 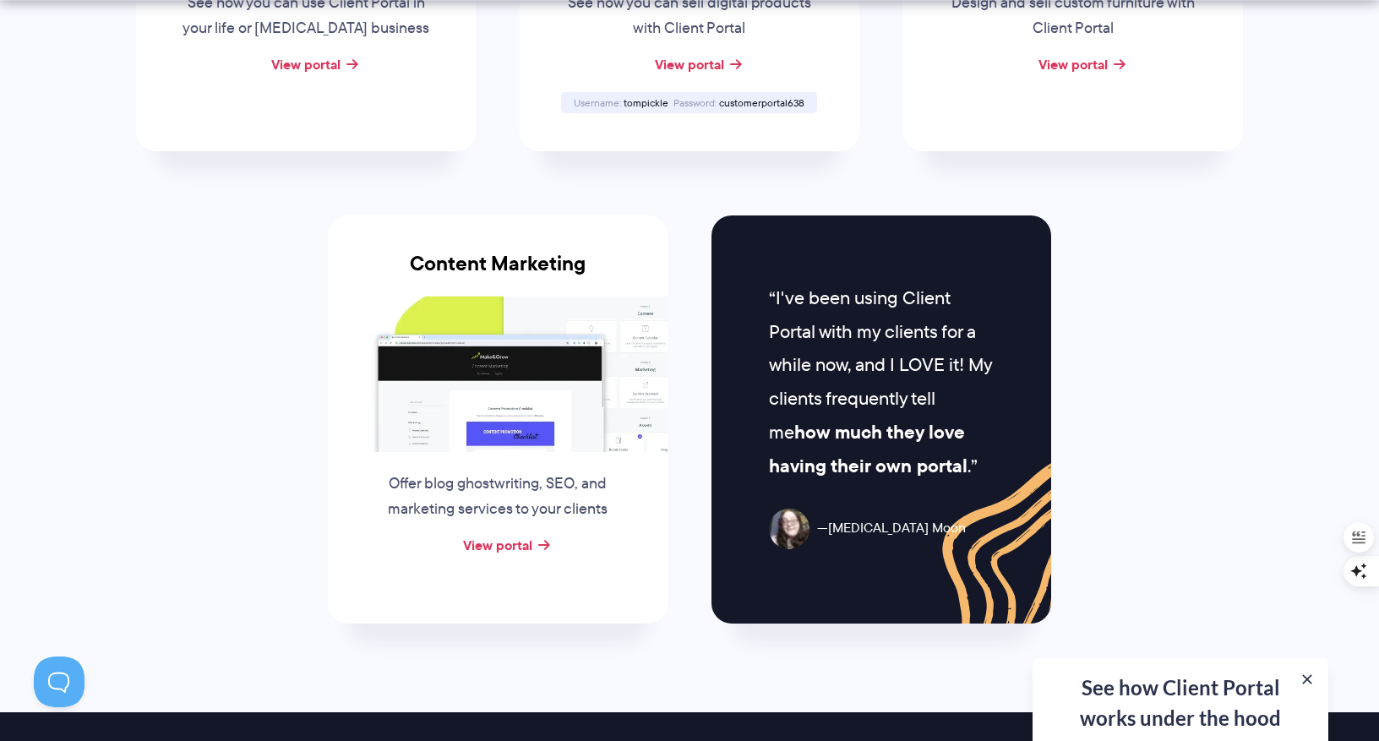 What do you see at coordinates (868, 449) in the screenshot?
I see `strong: how much they love having their own portal` at bounding box center [868, 449].